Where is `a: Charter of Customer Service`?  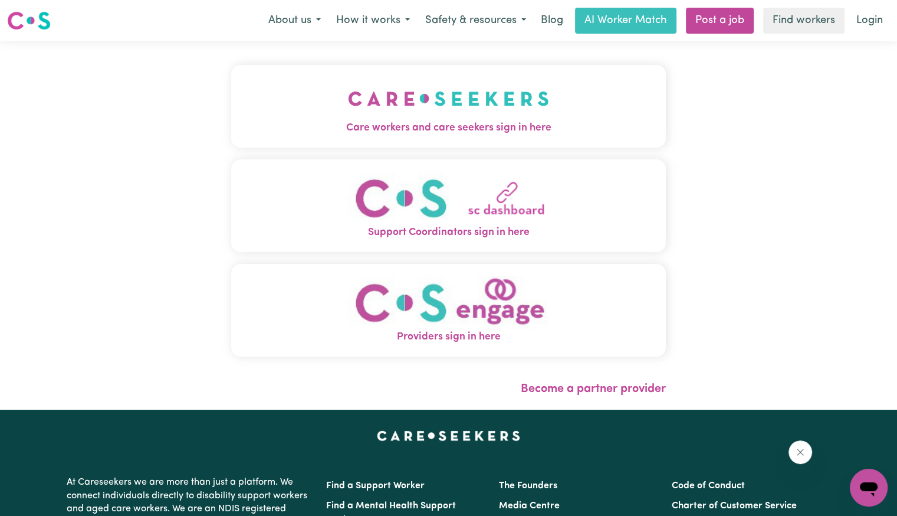 a: Charter of Customer Service is located at coordinates (734, 506).